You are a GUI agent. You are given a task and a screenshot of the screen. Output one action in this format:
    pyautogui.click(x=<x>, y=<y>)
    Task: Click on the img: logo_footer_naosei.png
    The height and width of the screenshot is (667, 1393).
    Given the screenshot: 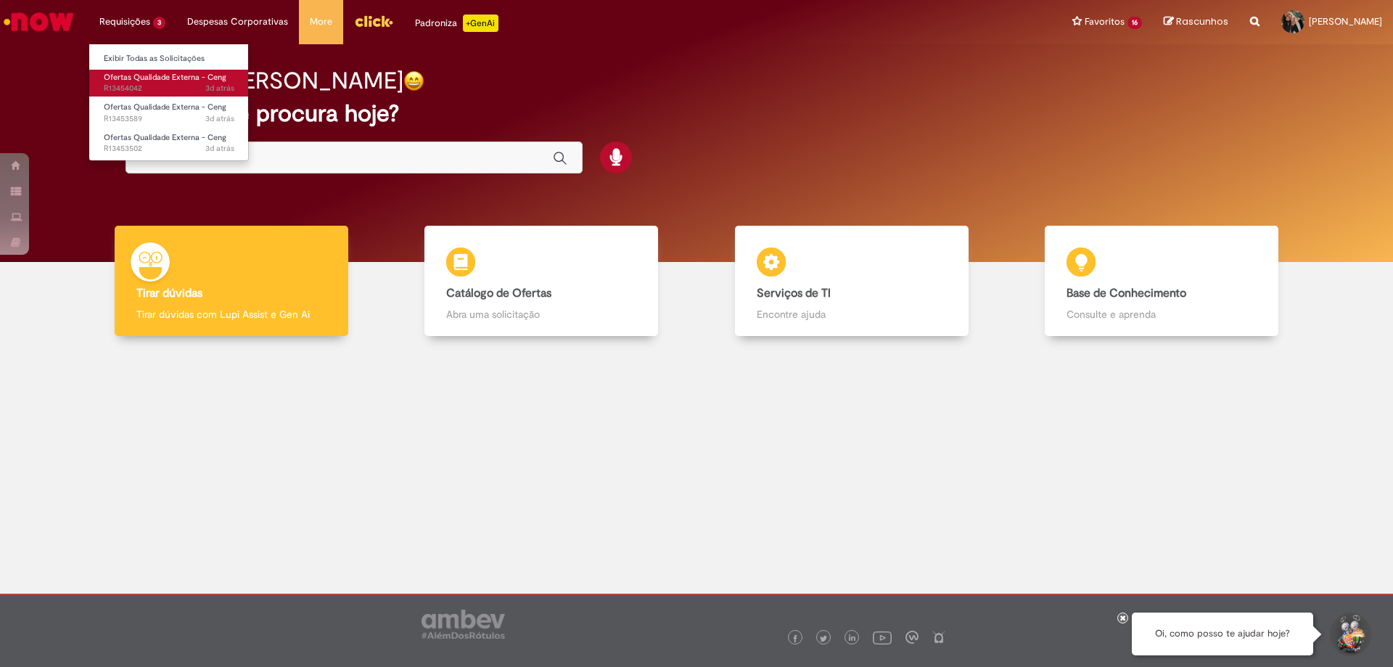 What is the action you would take?
    pyautogui.click(x=939, y=637)
    